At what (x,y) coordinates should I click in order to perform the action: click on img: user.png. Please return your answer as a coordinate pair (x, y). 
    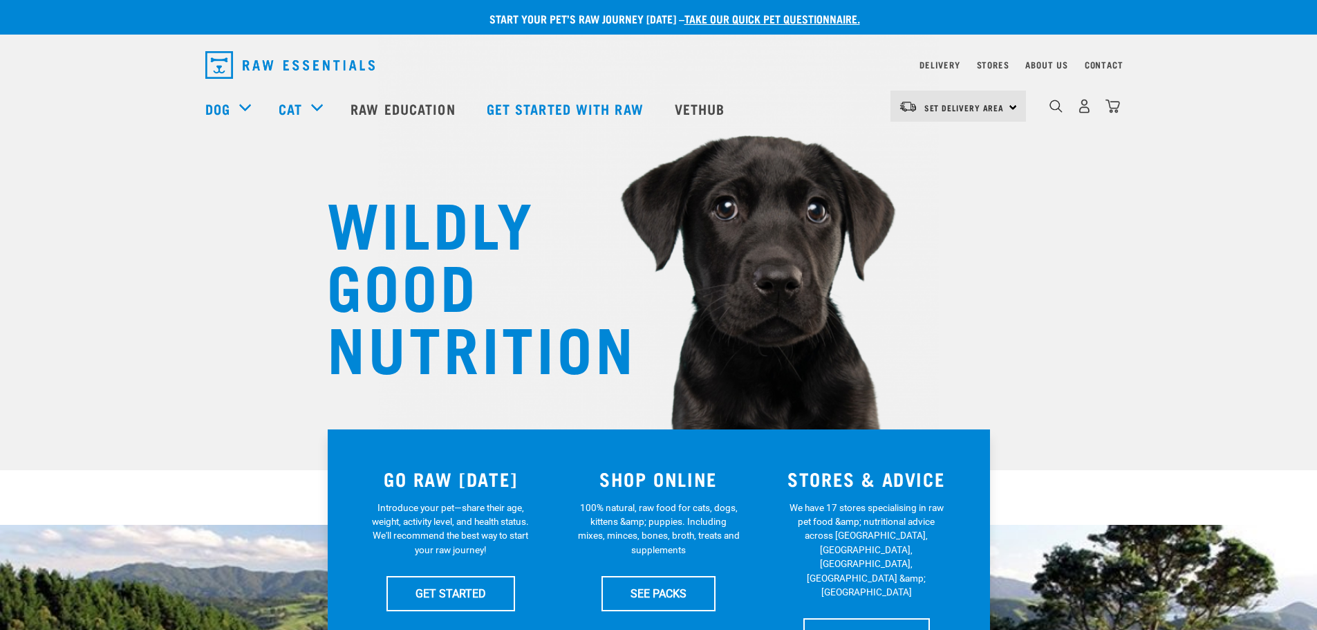
    Looking at the image, I should click on (1084, 106).